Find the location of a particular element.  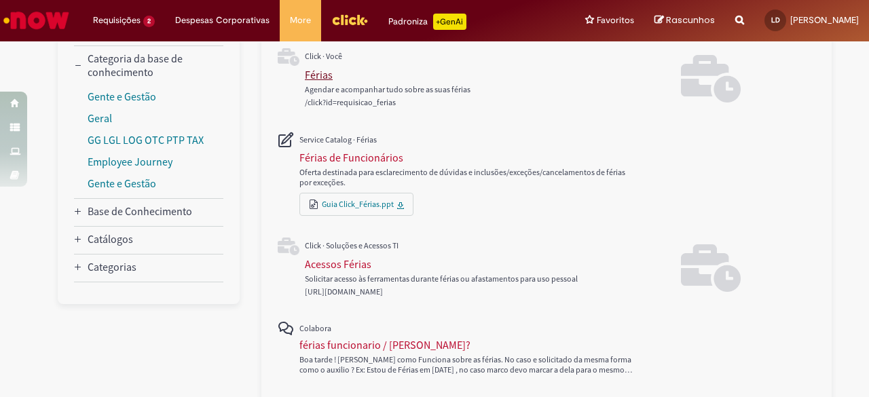

span: More is located at coordinates (300, 20).